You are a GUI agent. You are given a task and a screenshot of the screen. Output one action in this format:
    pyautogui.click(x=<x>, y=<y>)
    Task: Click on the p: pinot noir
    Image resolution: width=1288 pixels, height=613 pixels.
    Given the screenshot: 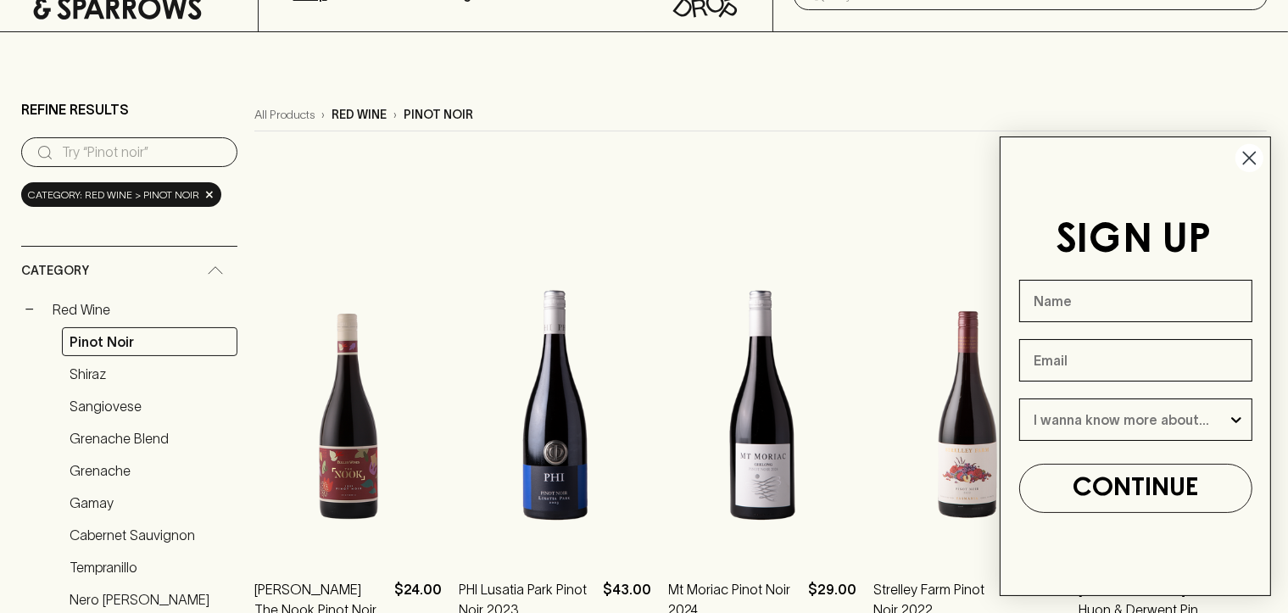 What is the action you would take?
    pyautogui.click(x=438, y=114)
    